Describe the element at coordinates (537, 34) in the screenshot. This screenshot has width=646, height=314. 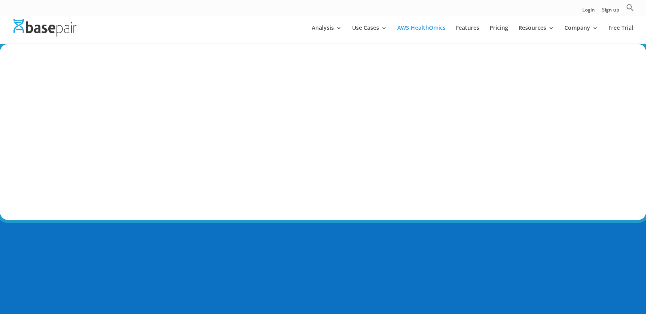
I see `a: Resources` at that location.